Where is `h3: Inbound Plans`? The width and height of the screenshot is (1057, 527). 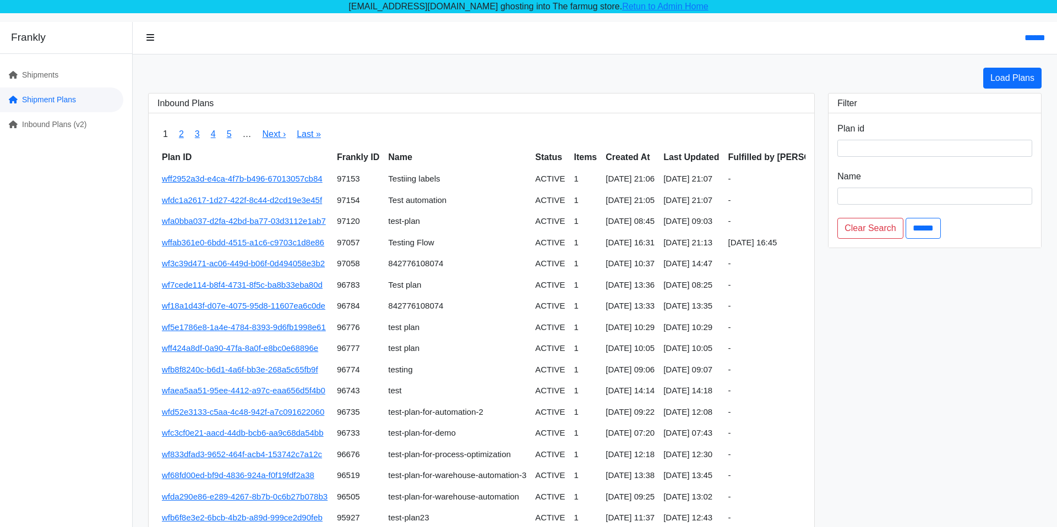
h3: Inbound Plans is located at coordinates (481, 103).